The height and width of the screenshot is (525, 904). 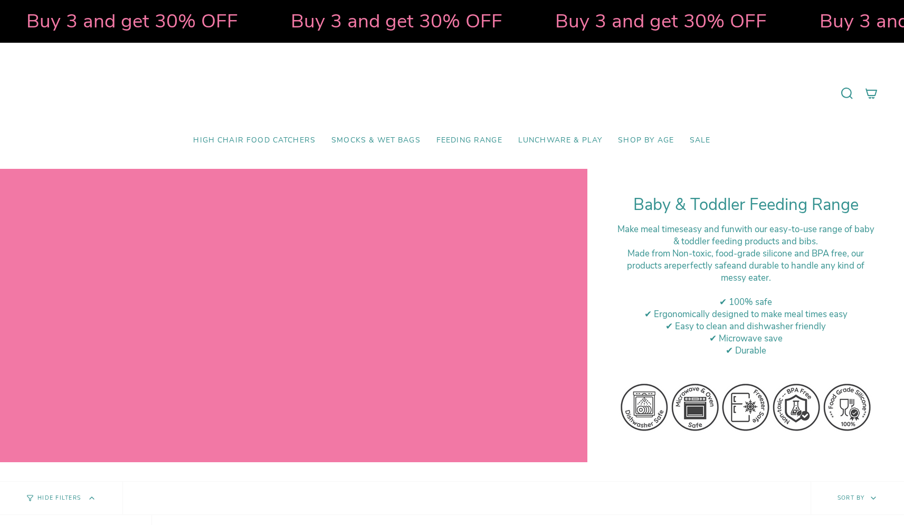 What do you see at coordinates (745, 326) in the screenshot?
I see `div: ✔ Easy to clean and dishwasher friendly` at bounding box center [745, 326].